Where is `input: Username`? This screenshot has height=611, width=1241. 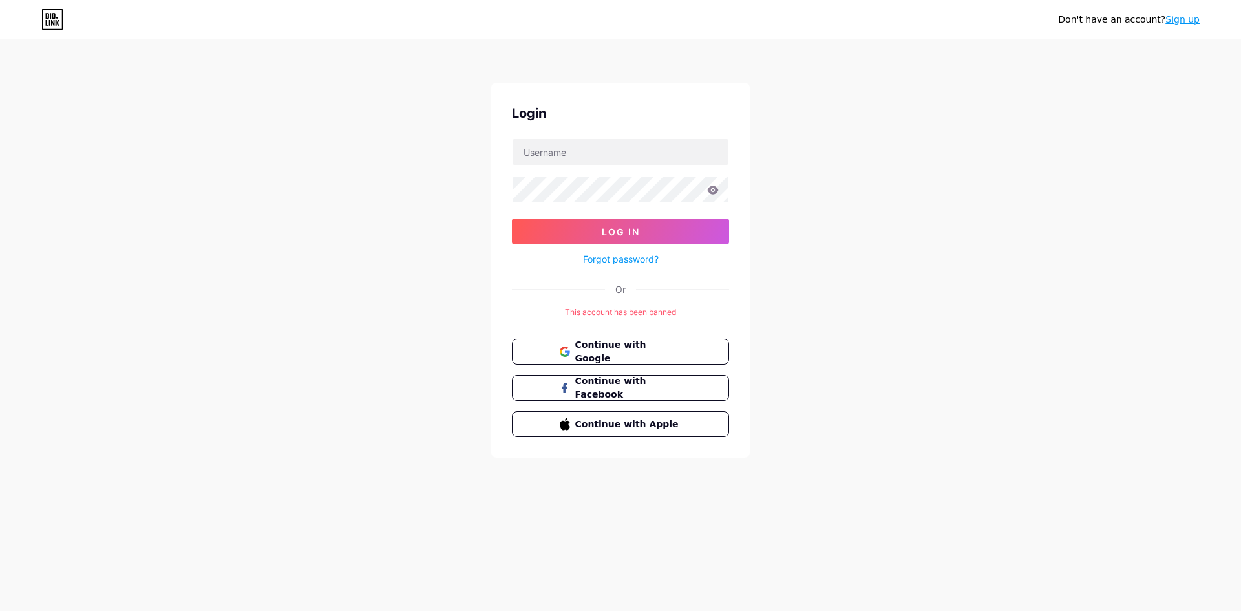
input: Username is located at coordinates (621, 152).